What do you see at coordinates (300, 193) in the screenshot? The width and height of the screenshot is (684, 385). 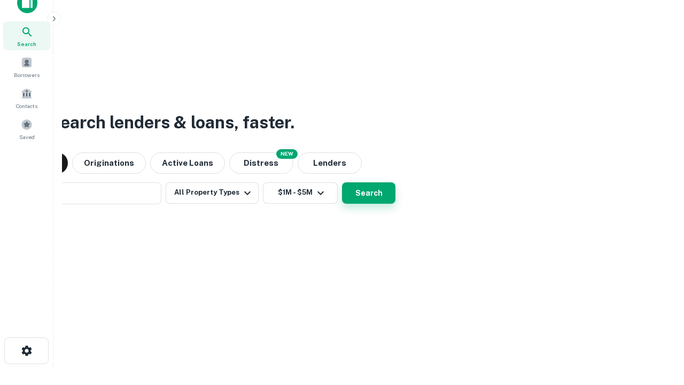 I see `button: $1M - $5M` at bounding box center [300, 193].